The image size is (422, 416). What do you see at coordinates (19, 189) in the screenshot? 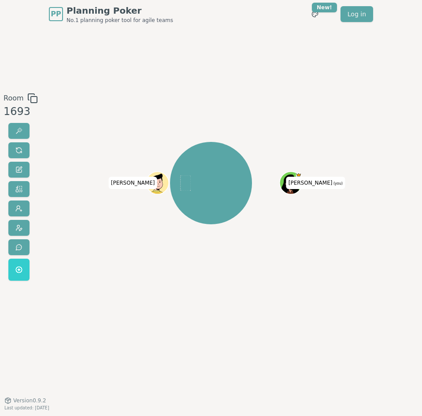
I see `button: Change deck` at bounding box center [19, 189].